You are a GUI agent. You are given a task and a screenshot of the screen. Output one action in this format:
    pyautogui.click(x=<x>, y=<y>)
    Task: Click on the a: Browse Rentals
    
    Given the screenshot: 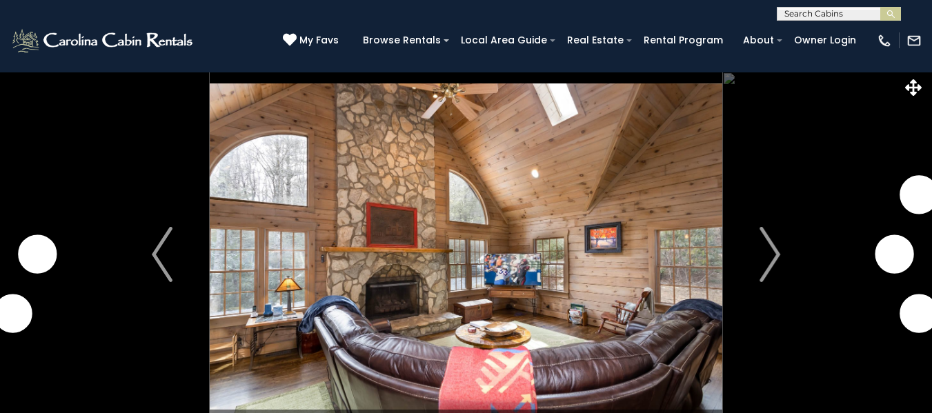 What is the action you would take?
    pyautogui.click(x=401, y=40)
    